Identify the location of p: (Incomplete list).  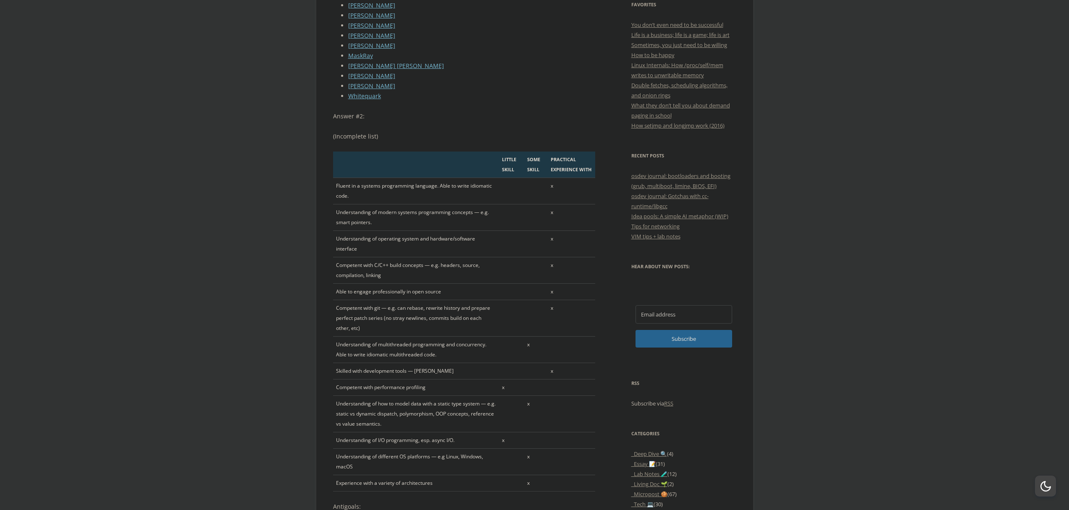
(464, 137).